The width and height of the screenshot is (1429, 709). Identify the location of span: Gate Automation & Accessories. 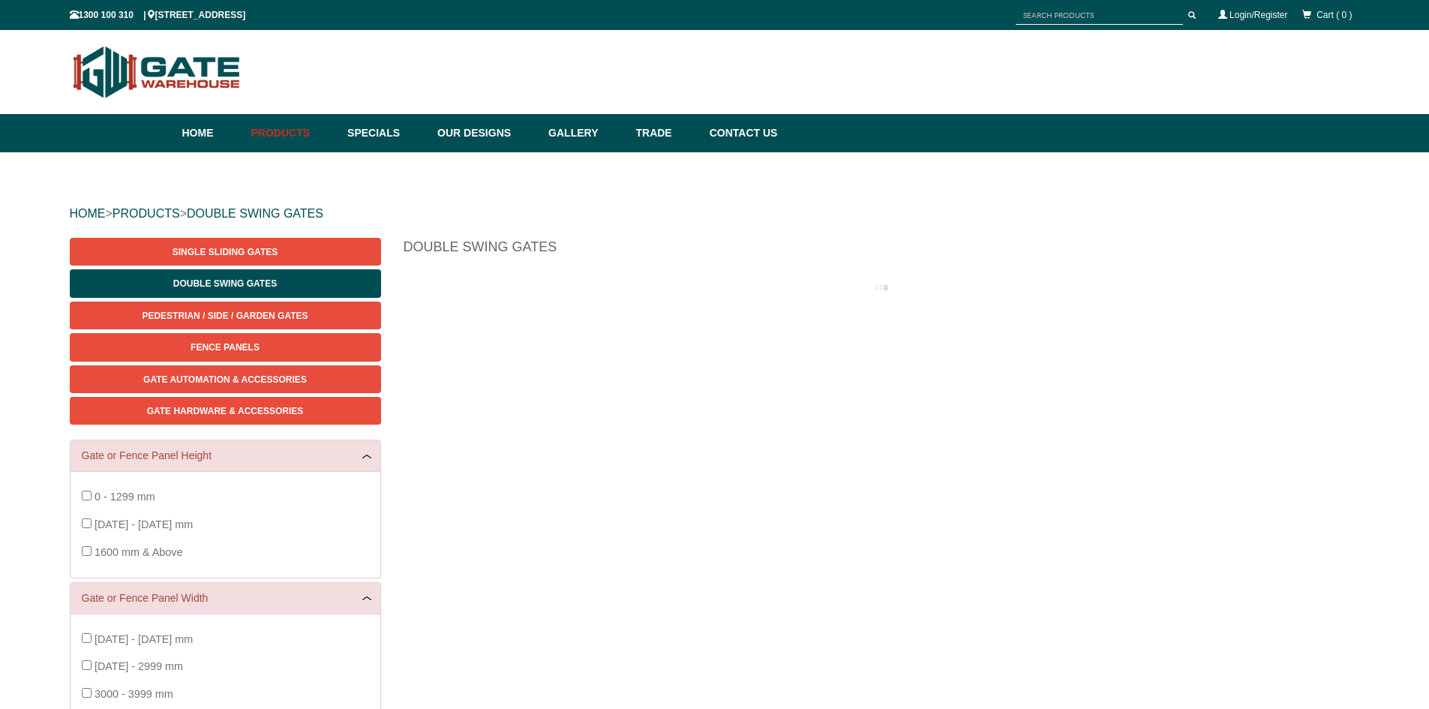
(225, 380).